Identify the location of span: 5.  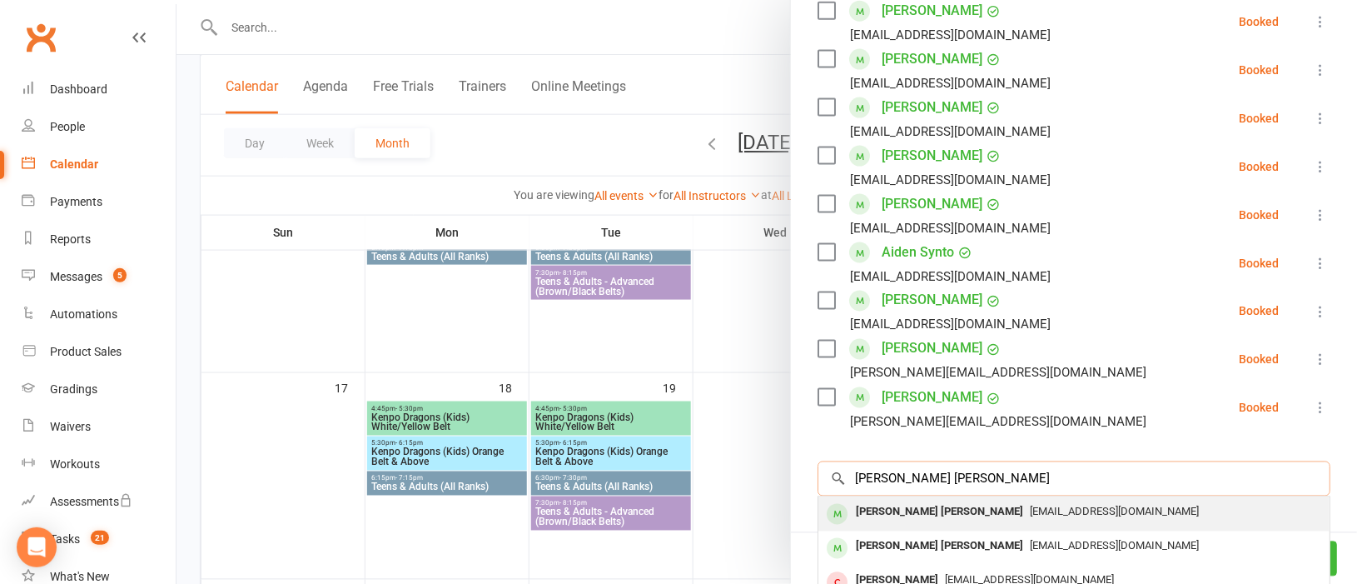
(120, 275).